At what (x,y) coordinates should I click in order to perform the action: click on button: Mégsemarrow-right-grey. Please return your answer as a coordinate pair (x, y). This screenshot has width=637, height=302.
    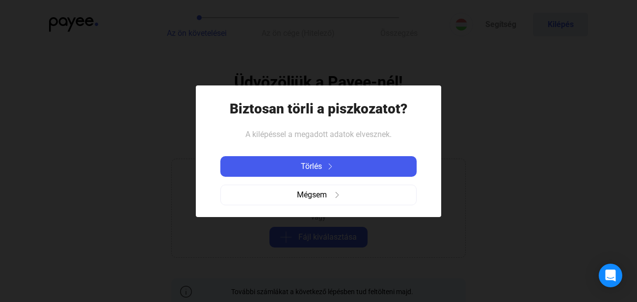
    Looking at the image, I should click on (319, 195).